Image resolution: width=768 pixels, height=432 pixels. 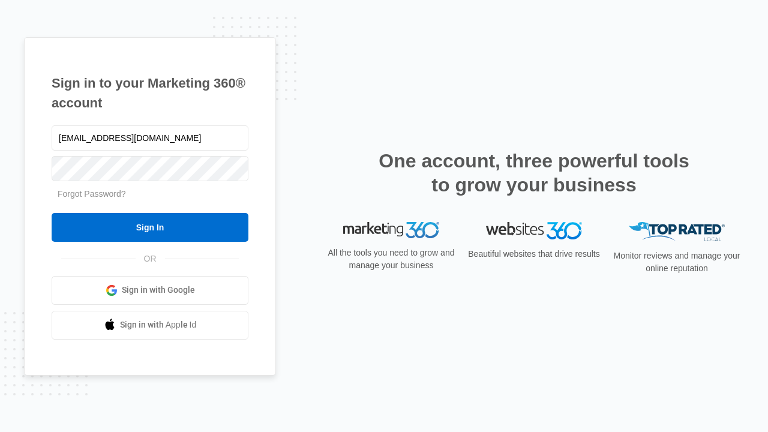 I want to click on span: Sign in with Google, so click(x=158, y=290).